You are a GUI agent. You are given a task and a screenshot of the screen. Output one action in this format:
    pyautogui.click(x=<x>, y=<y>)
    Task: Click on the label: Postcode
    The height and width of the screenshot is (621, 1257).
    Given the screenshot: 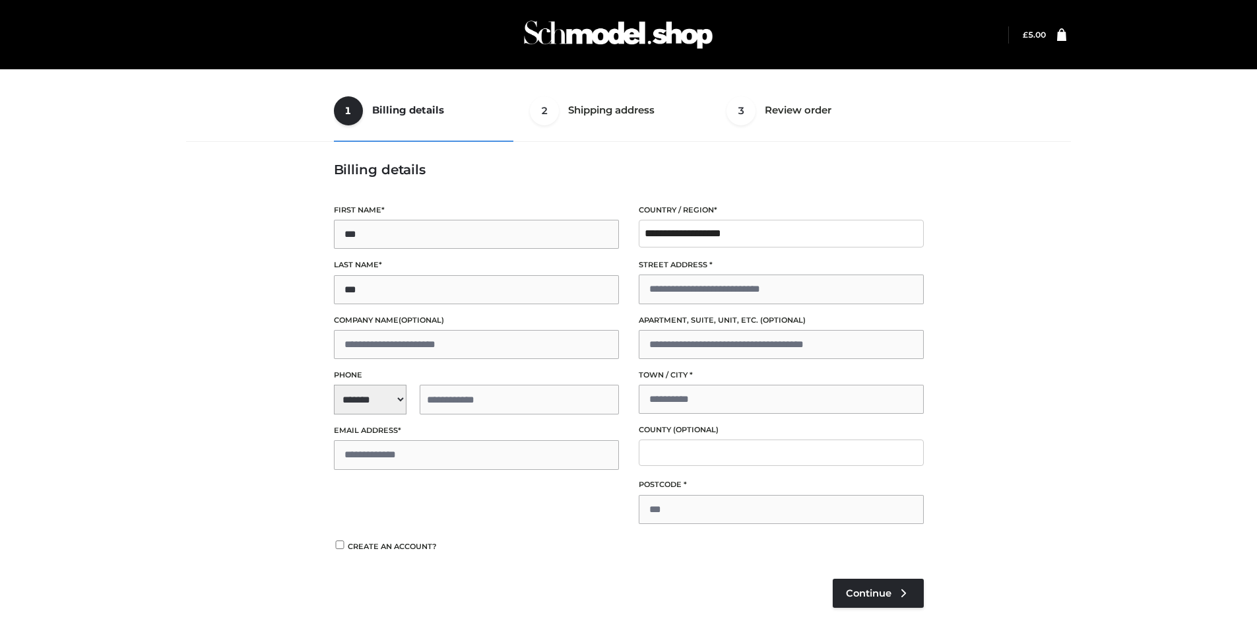 What is the action you would take?
    pyautogui.click(x=781, y=484)
    